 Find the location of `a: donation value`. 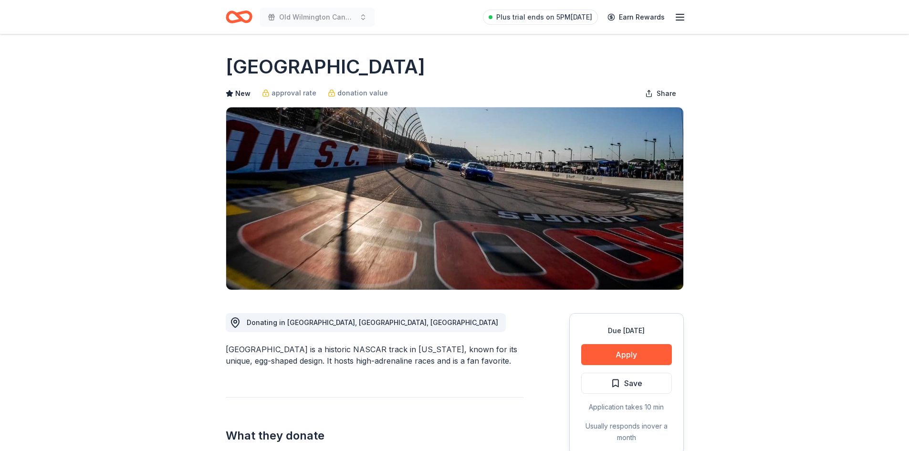

a: donation value is located at coordinates (358, 93).